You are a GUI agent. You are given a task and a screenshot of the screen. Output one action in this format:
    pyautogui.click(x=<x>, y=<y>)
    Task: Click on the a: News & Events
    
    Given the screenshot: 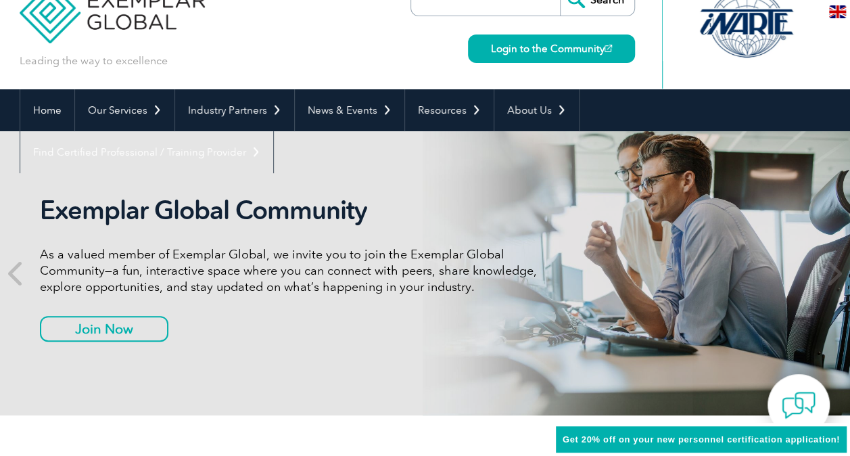 What is the action you would take?
    pyautogui.click(x=349, y=110)
    